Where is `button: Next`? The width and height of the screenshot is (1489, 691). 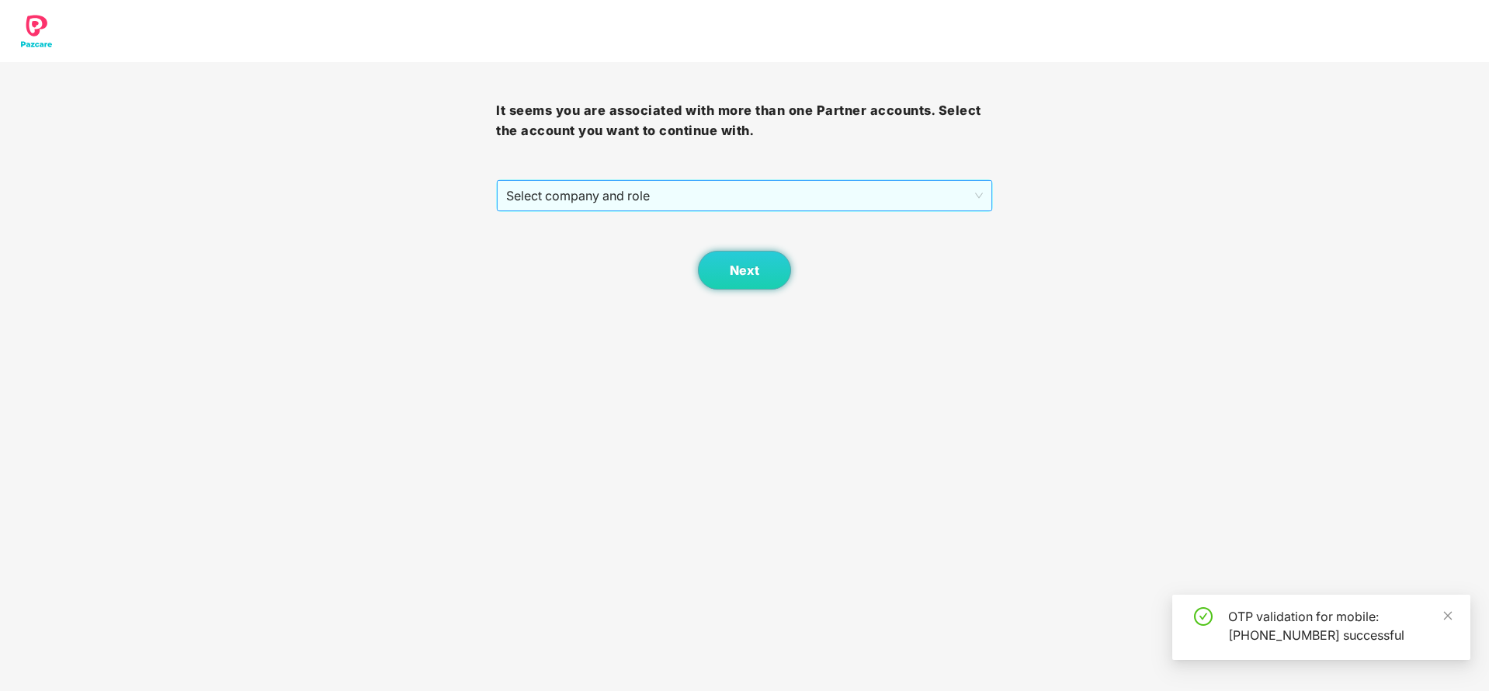
button: Next is located at coordinates (744, 270).